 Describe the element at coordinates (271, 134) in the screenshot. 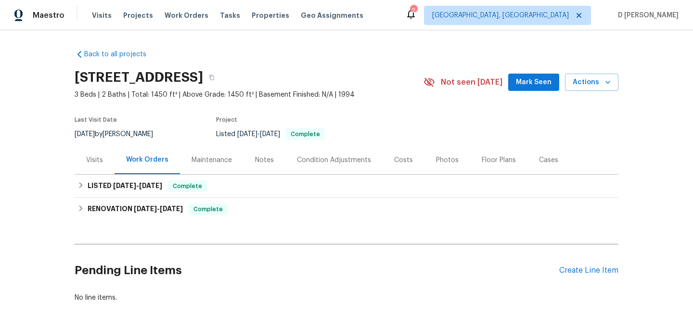

I see `span: Listed` at that location.